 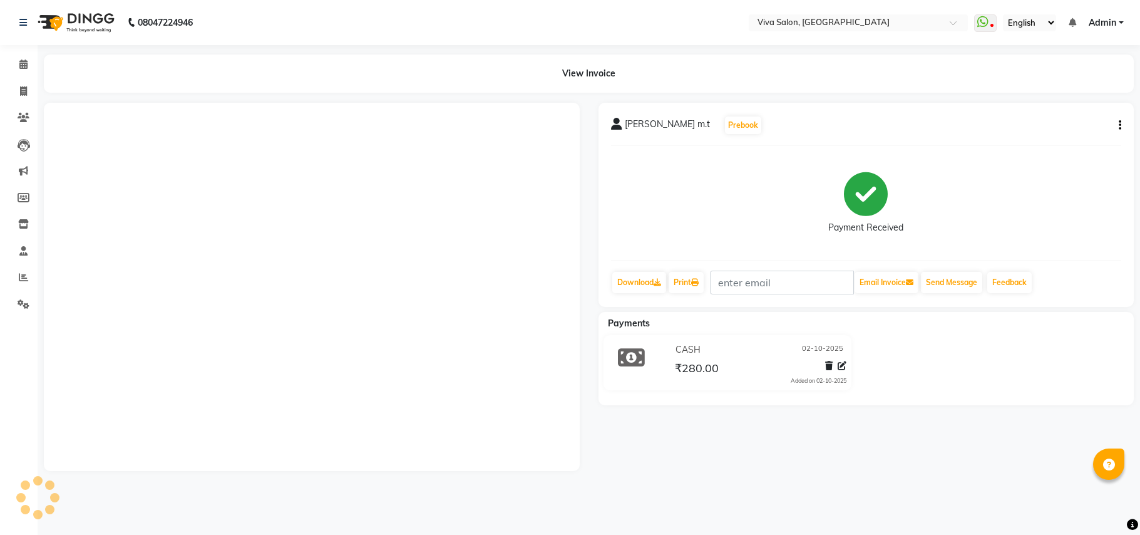 What do you see at coordinates (697, 369) in the screenshot?
I see `span: ₹280.00` at bounding box center [697, 369].